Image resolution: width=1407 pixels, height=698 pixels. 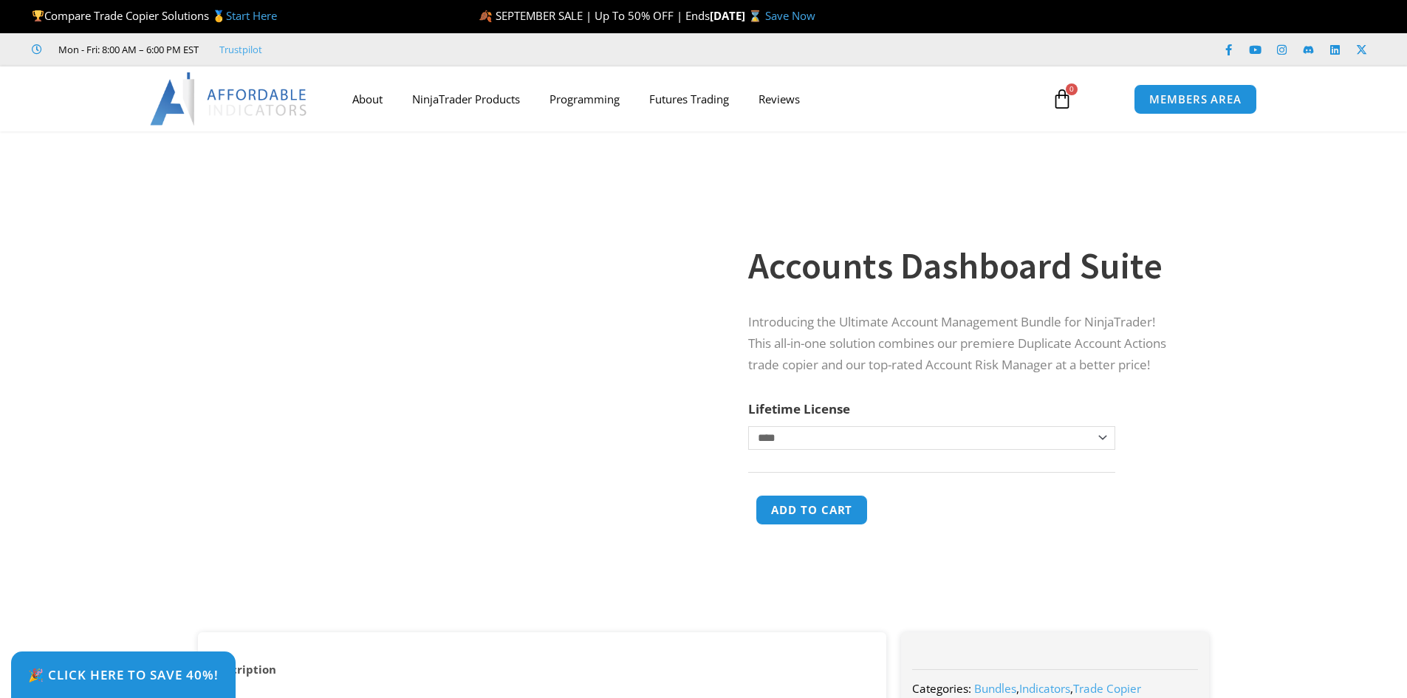 What do you see at coordinates (1072, 89) in the screenshot?
I see `span: 0` at bounding box center [1072, 89].